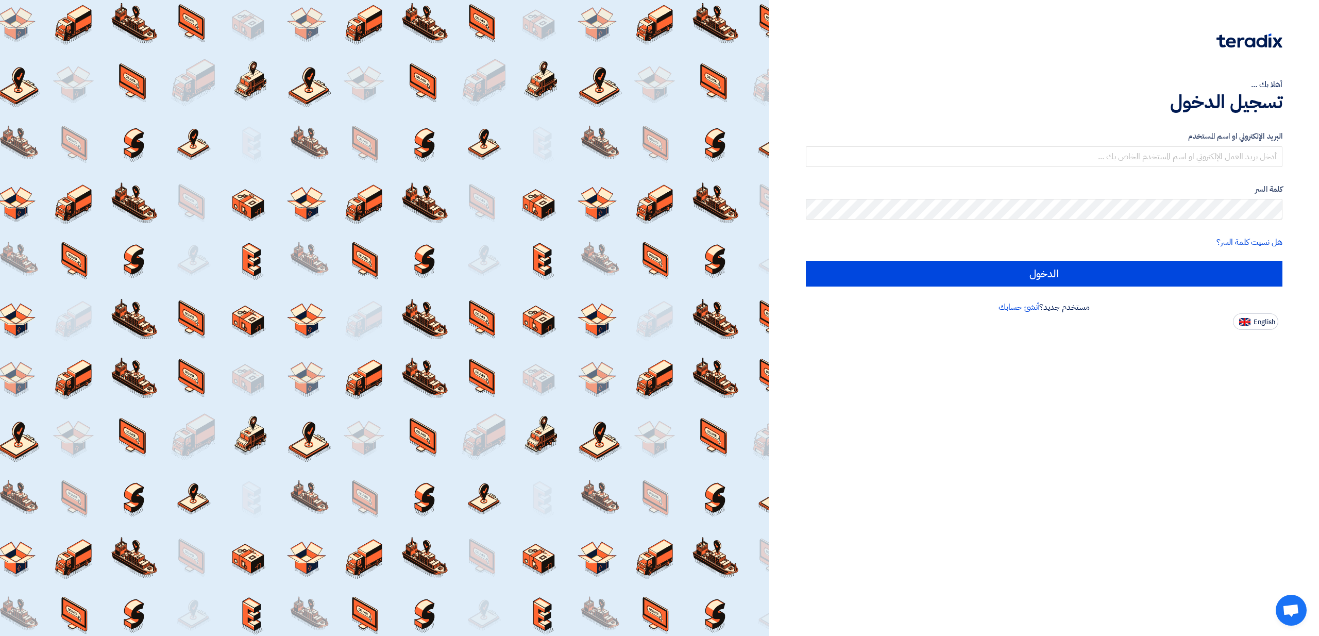 The image size is (1319, 636). I want to click on img: Teradix logo, so click(1250, 41).